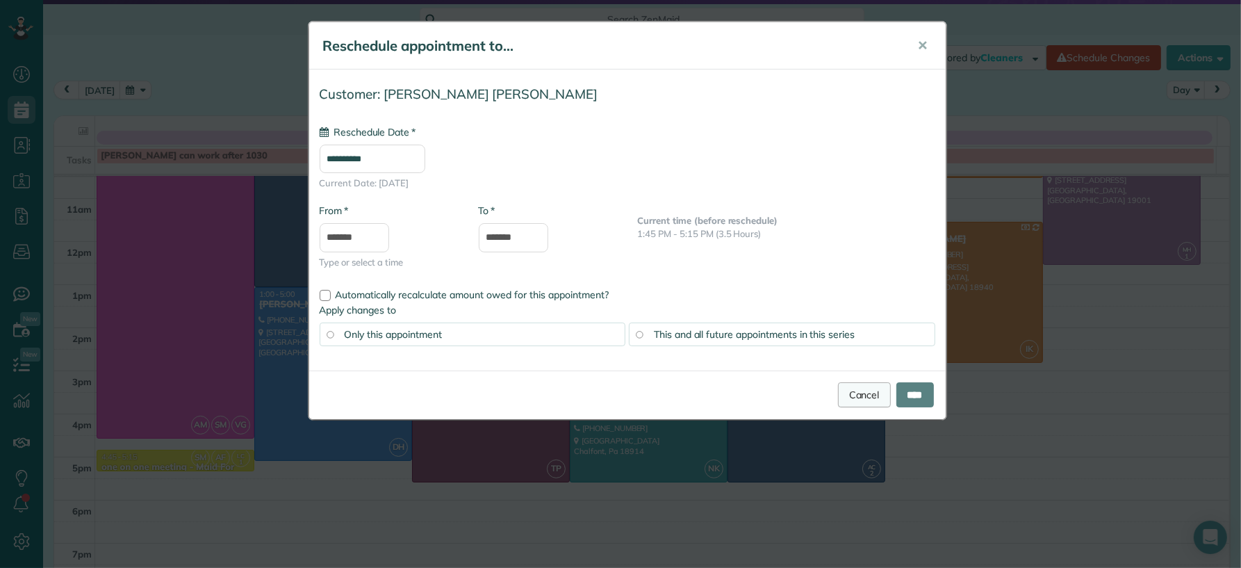 This screenshot has height=568, width=1241. What do you see at coordinates (611, 46) in the screenshot?
I see `h5: Reschedule appointment to...` at bounding box center [611, 46].